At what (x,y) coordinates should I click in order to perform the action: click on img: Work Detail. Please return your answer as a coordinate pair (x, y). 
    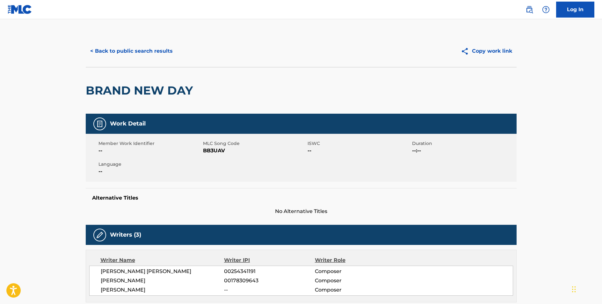
    Looking at the image, I should click on (100, 124).